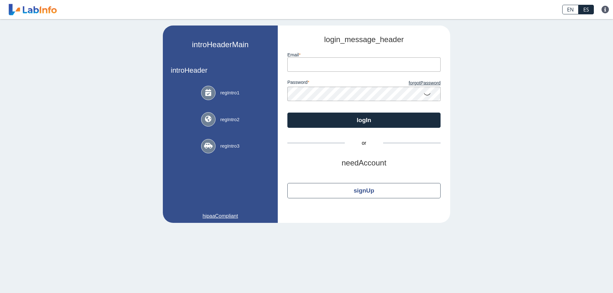 The image size is (613, 293). I want to click on h2: introHeaderMain, so click(220, 45).